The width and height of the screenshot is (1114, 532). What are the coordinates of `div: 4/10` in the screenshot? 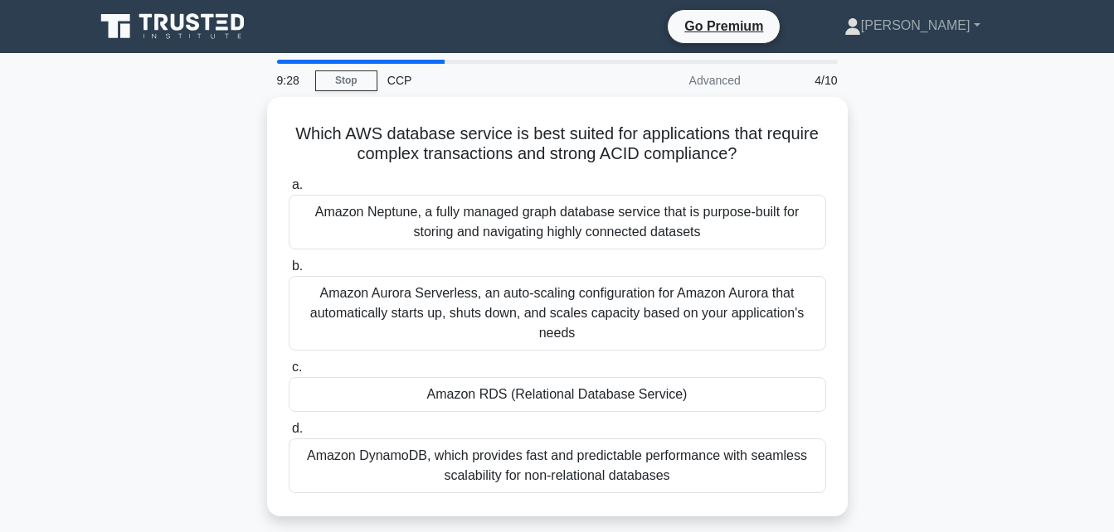 It's located at (799, 80).